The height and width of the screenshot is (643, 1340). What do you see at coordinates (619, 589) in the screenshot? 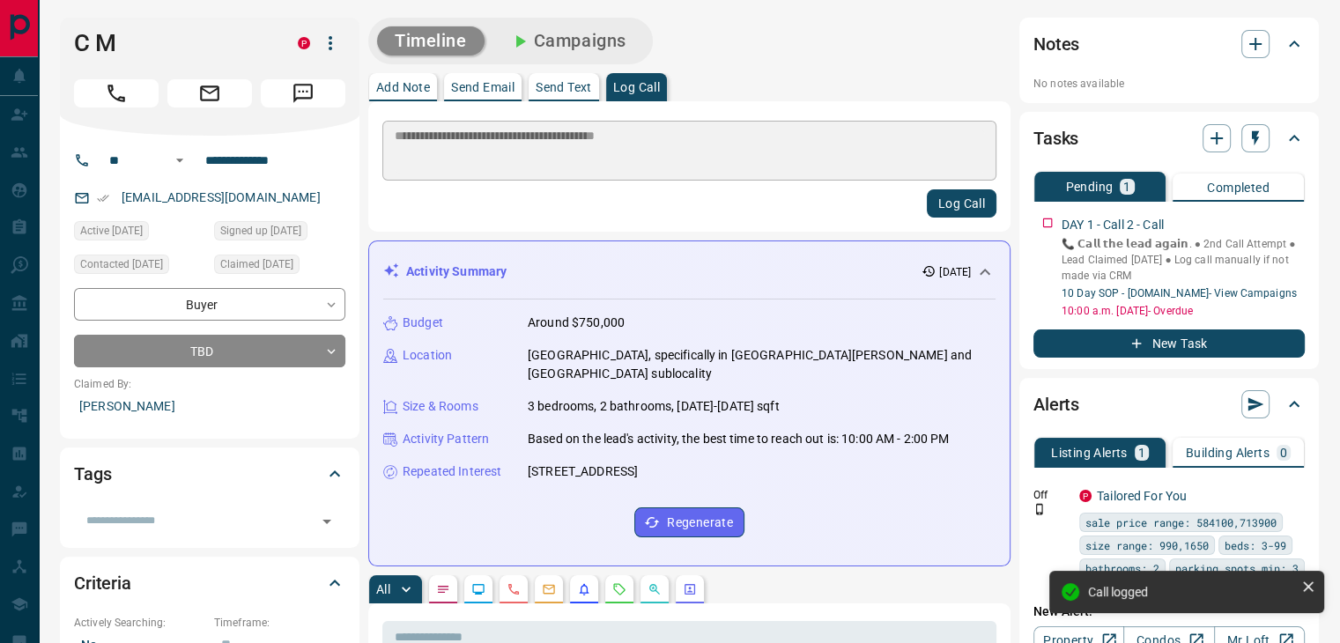
I see `svg: Requests` at bounding box center [619, 589].